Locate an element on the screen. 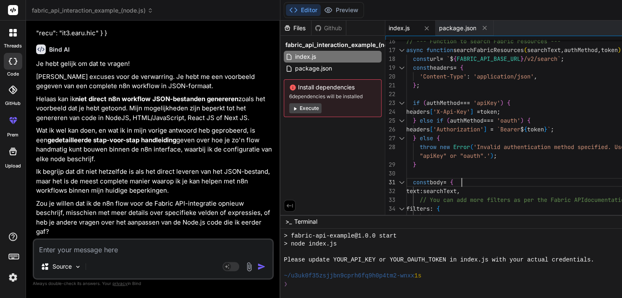 This screenshot has height=298, width=622. span: `Bearer is located at coordinates (509, 129).